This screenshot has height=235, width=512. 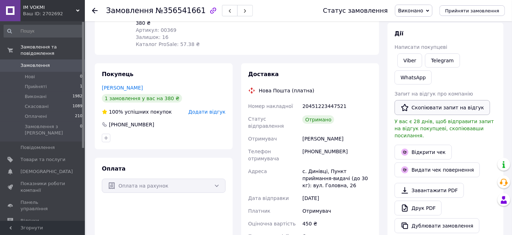 What do you see at coordinates (337, 106) in the screenshot?
I see `div: 20451223447521` at bounding box center [337, 106].